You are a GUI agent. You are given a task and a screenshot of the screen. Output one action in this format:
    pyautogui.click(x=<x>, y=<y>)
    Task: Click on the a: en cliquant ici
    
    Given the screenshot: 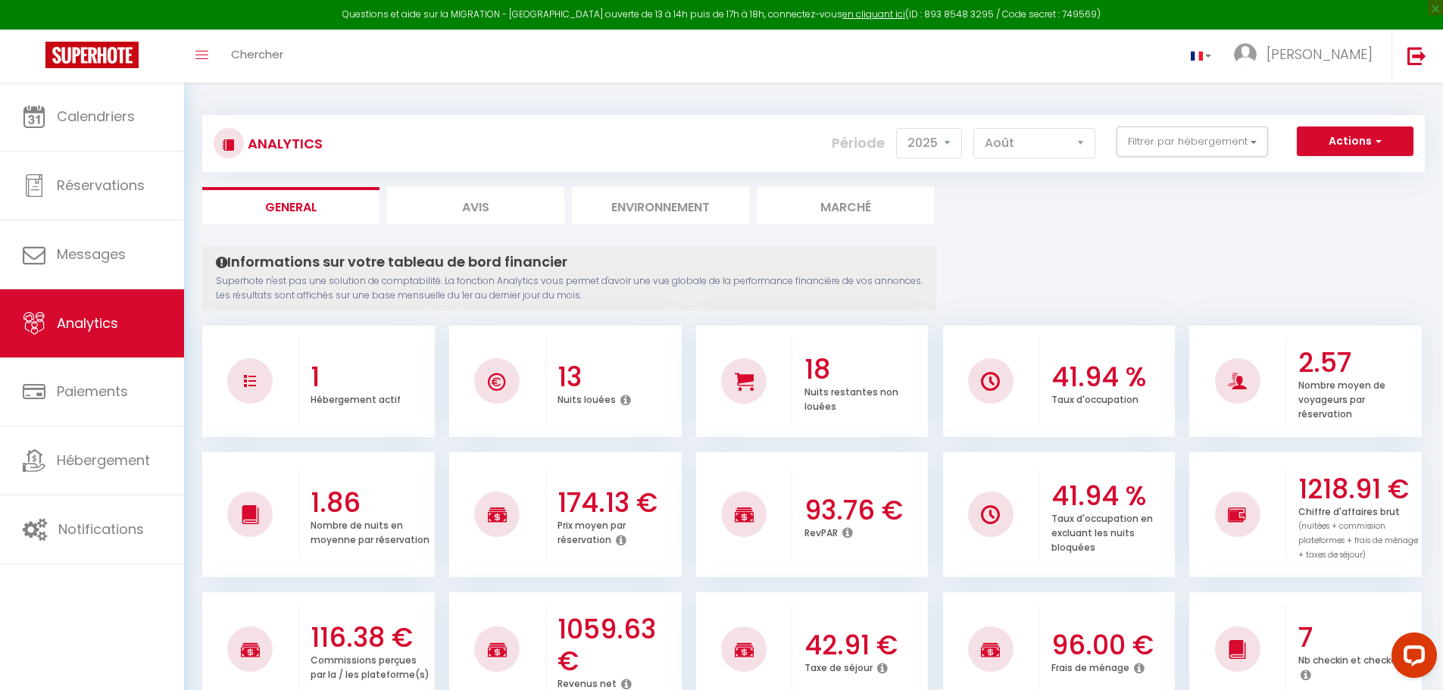 What is the action you would take?
    pyautogui.click(x=873, y=14)
    